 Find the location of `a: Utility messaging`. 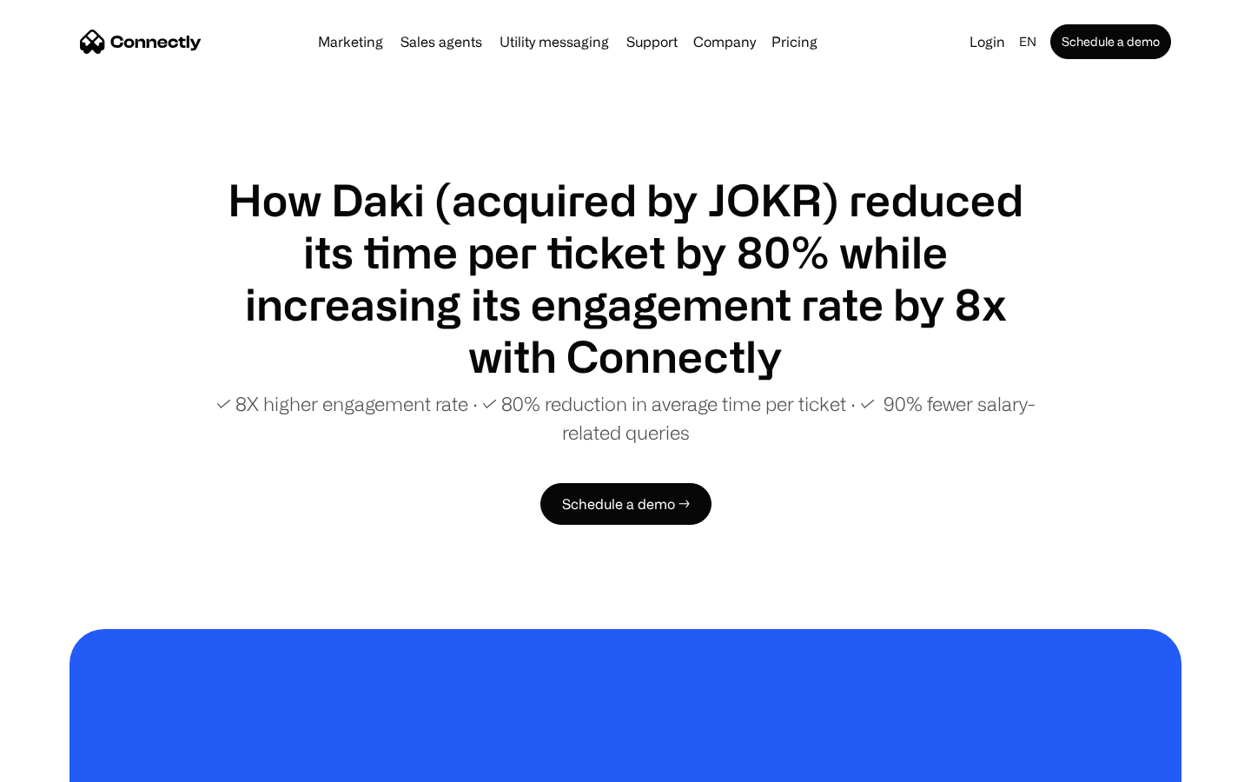

a: Utility messaging is located at coordinates (554, 42).